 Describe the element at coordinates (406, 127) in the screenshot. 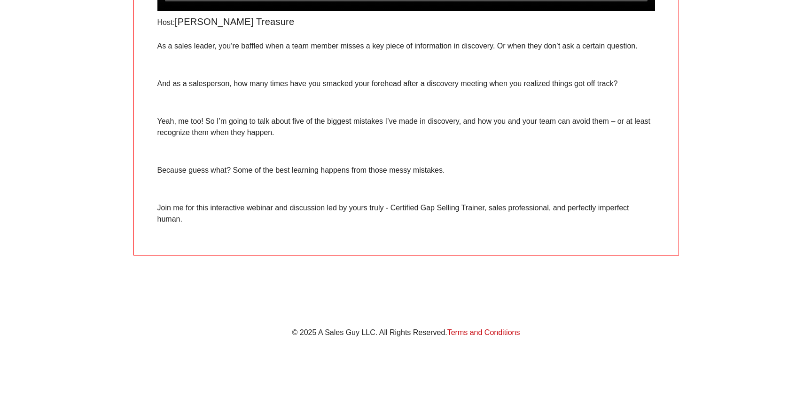

I see `p: Yeah, me too! So I’m going to talk about five of the biggest mistakes I’ve made in discovery, and...` at that location.